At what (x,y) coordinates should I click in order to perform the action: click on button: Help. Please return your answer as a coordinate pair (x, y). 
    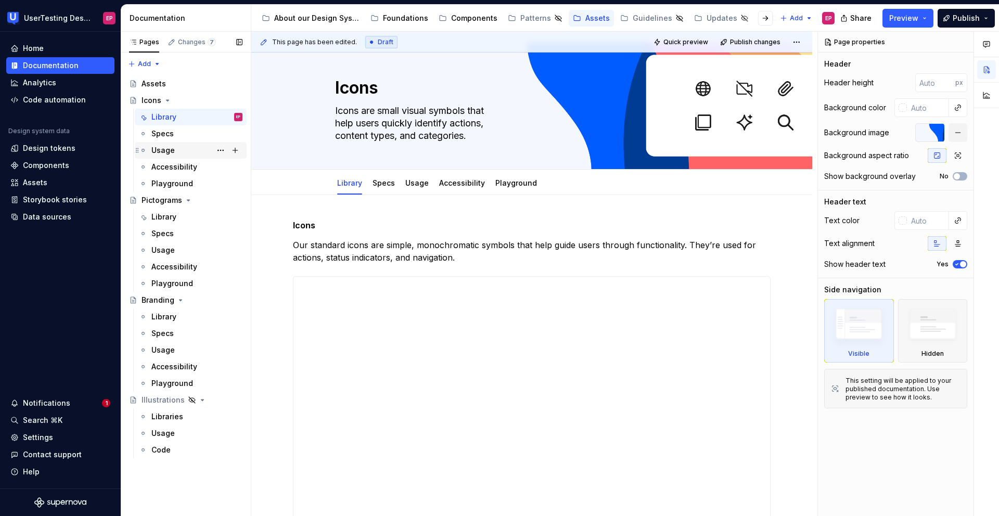
    Looking at the image, I should click on (60, 472).